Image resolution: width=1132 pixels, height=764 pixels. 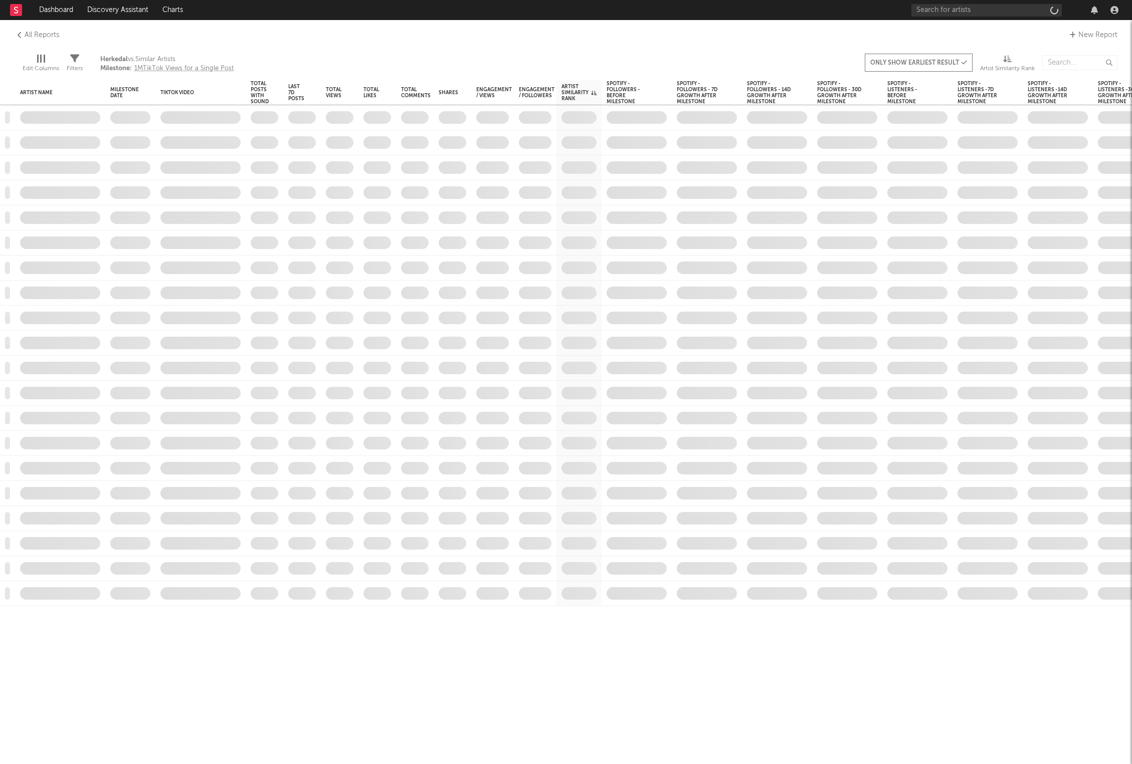 I want to click on div: Spotify - Followers - 30D Growth after Milestone, so click(x=840, y=93).